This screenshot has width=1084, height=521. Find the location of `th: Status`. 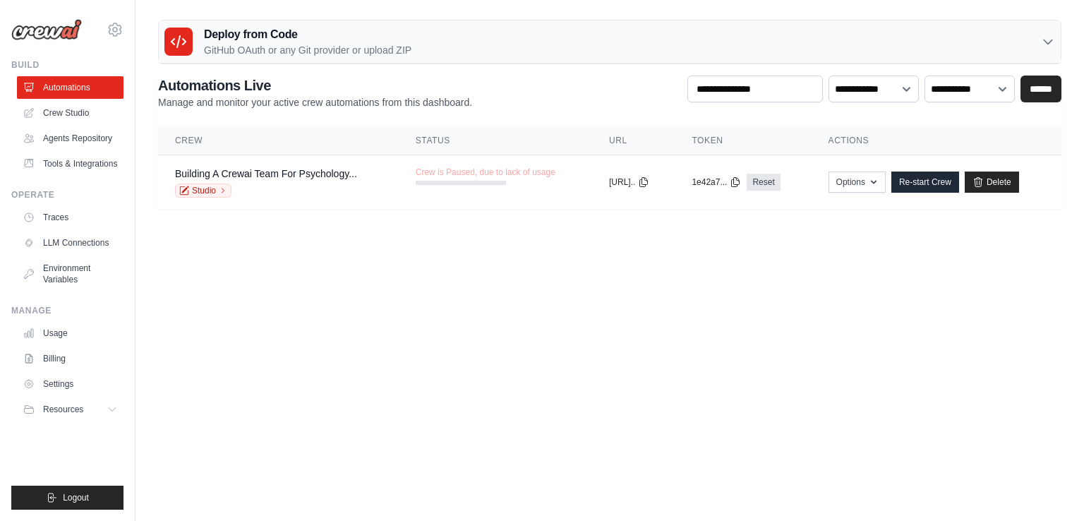

th: Status is located at coordinates (496, 140).